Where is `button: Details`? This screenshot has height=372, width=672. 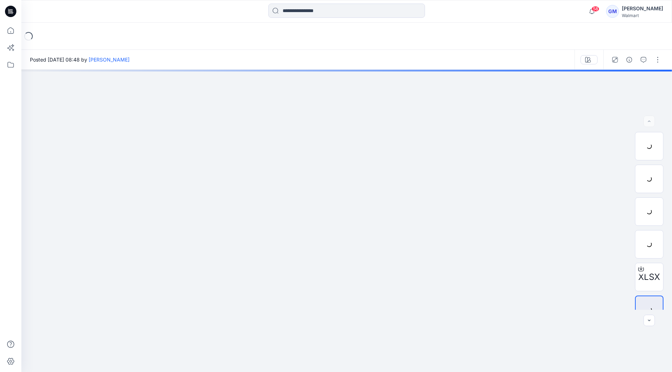 button: Details is located at coordinates (629, 60).